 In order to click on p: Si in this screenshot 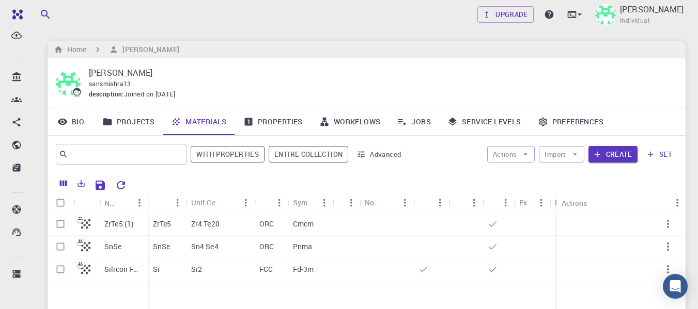, I will do `click(156, 270)`.